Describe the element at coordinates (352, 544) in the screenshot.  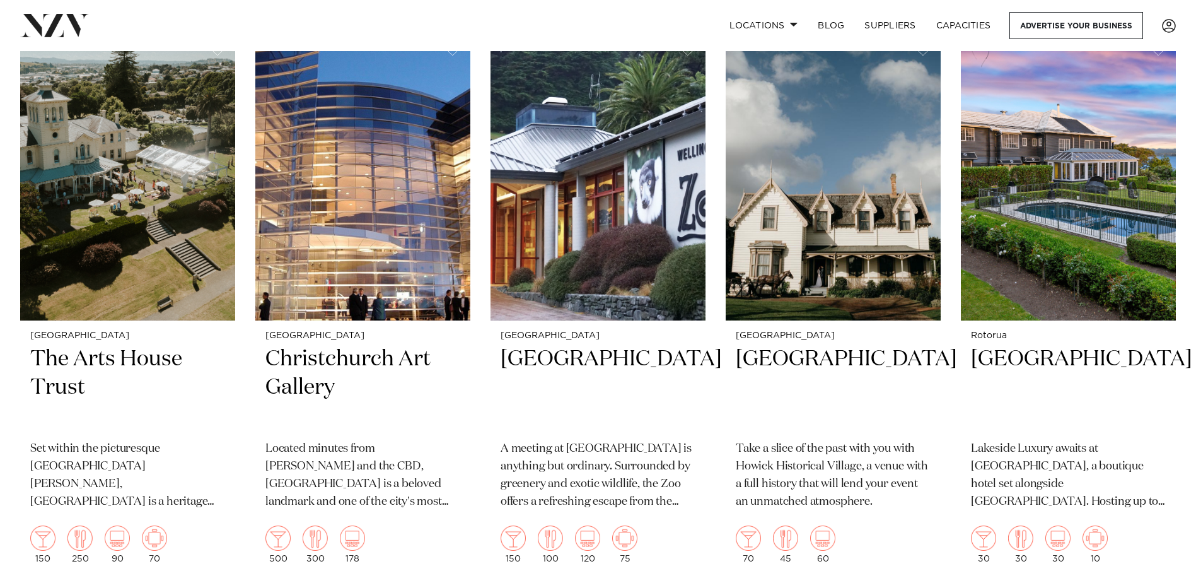
I see `div: 178` at that location.